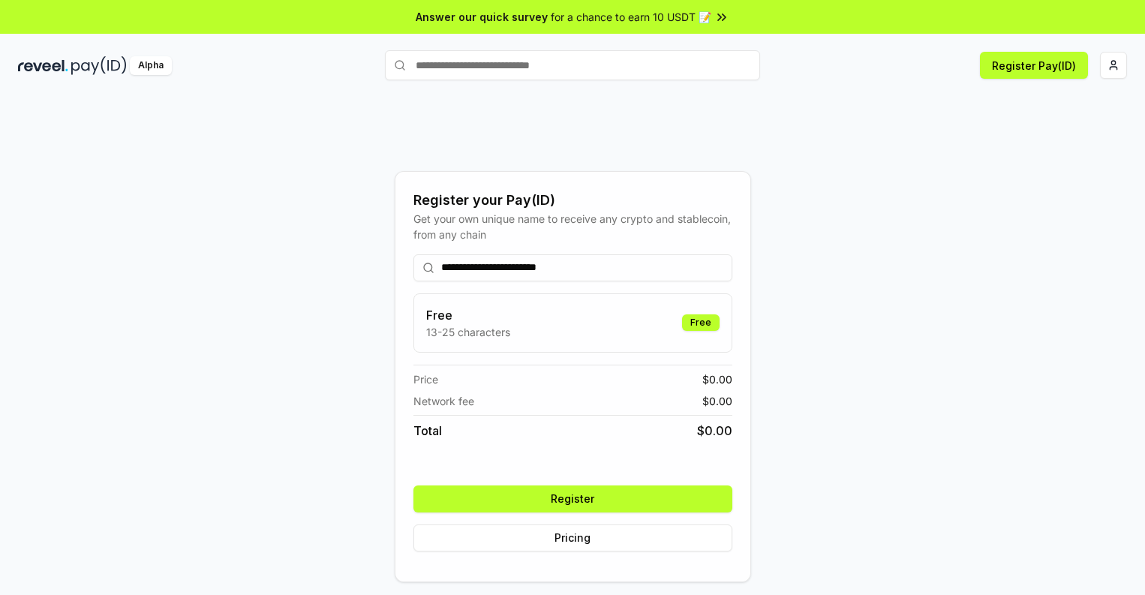  Describe the element at coordinates (631, 17) in the screenshot. I see `span: for a chance to earn 10 USDT 📝` at that location.